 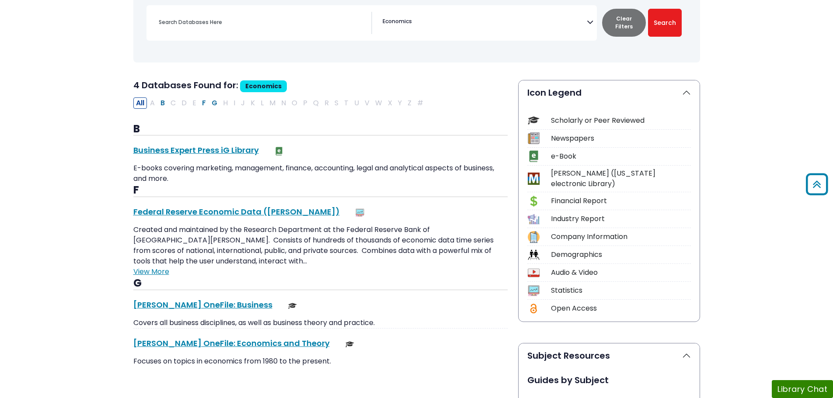 What do you see at coordinates (621, 201) in the screenshot?
I see `div: Financial Report` at bounding box center [621, 201].